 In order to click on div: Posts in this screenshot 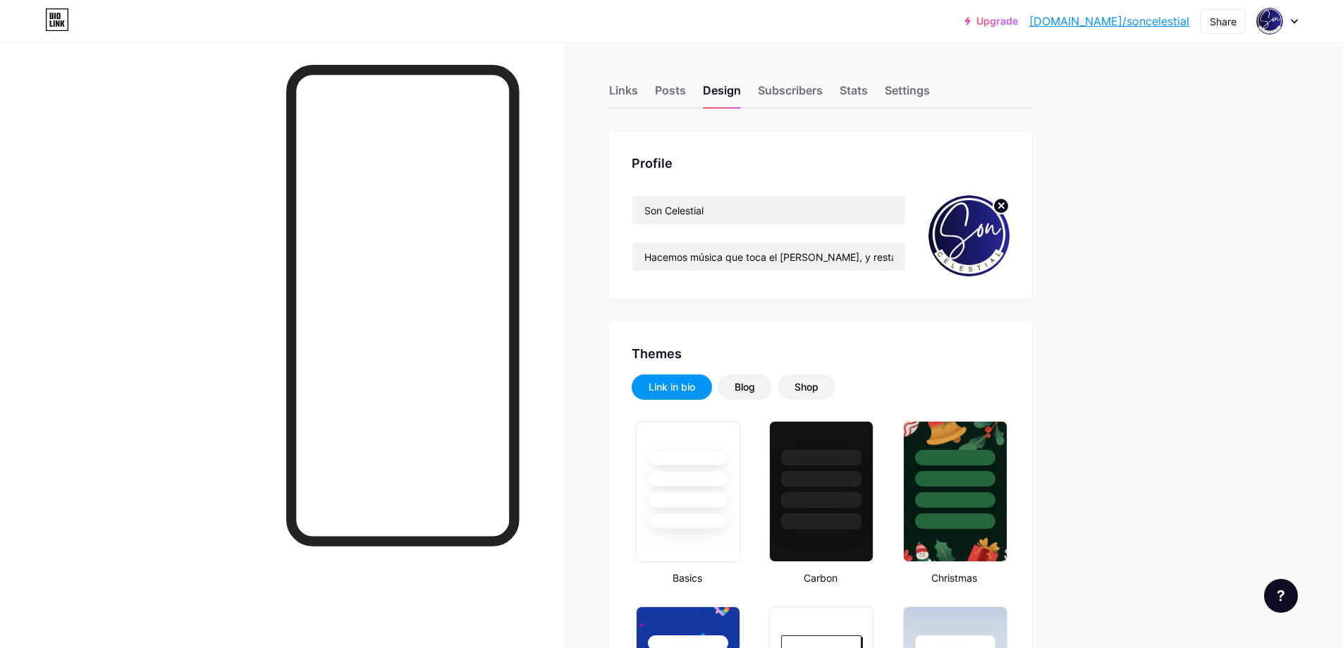, I will do `click(670, 94)`.